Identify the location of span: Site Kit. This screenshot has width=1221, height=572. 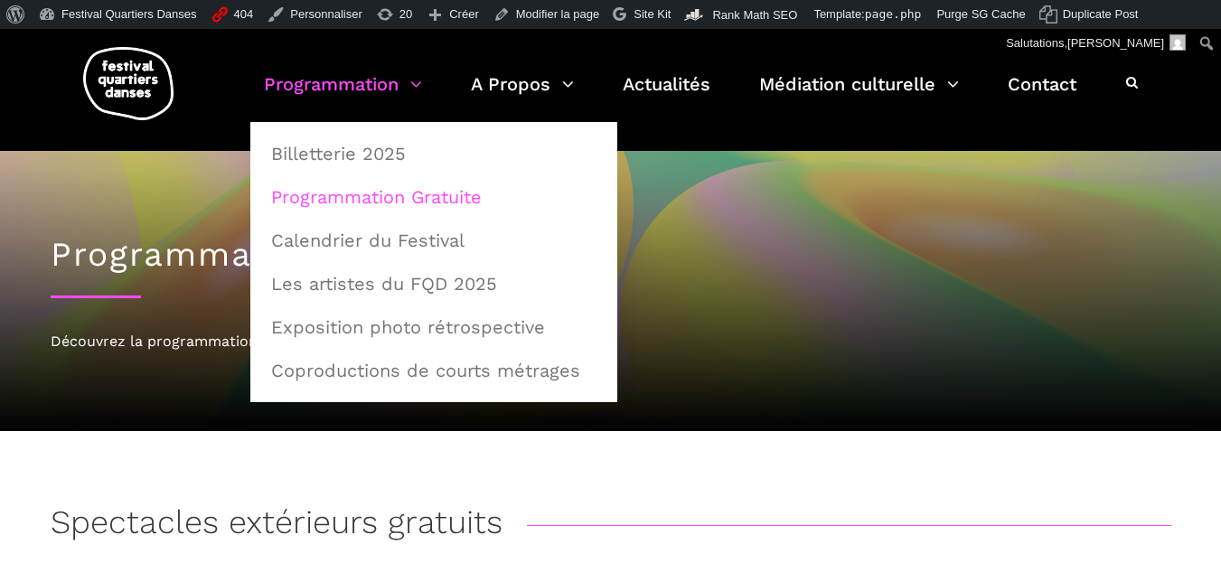
(652, 14).